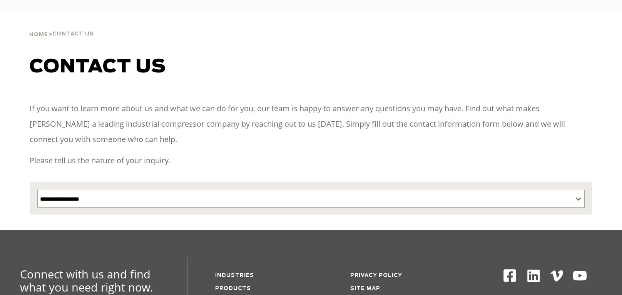  What do you see at coordinates (376, 275) in the screenshot?
I see `a: Privacy Policy` at bounding box center [376, 275].